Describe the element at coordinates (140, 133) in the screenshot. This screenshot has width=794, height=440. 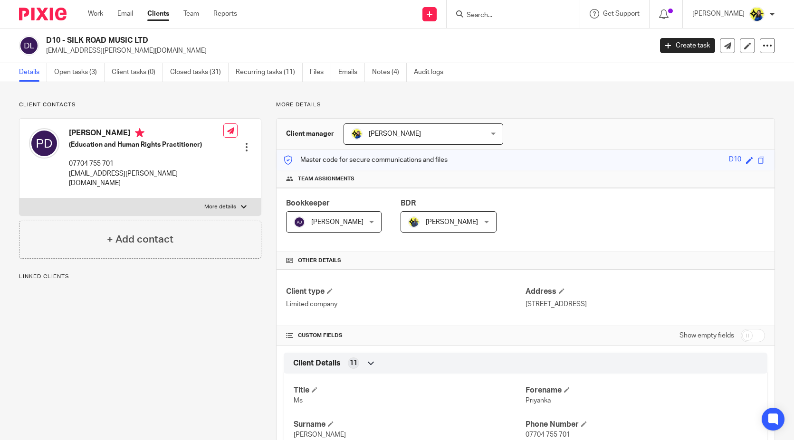
I see `i: Primary` at that location.